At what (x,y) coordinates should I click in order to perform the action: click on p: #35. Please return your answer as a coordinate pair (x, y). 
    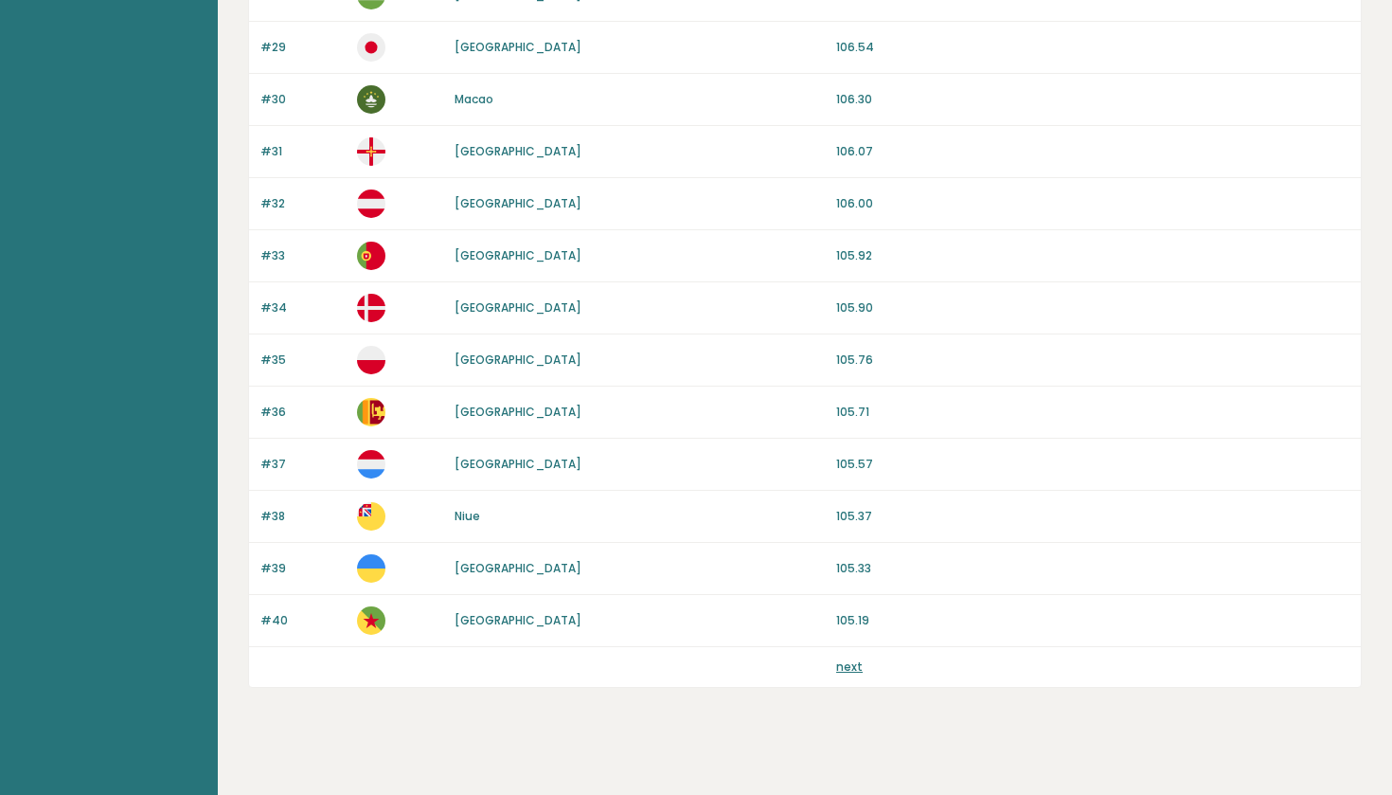
    Looking at the image, I should click on (303, 360).